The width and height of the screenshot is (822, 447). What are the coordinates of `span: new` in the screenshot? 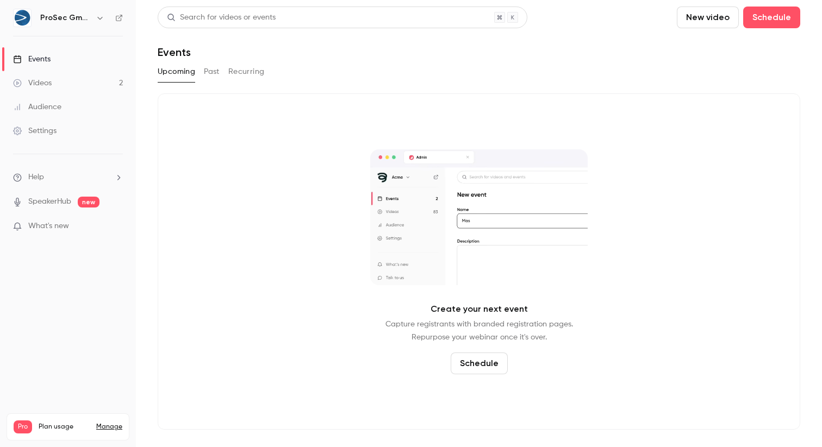 It's located at (89, 202).